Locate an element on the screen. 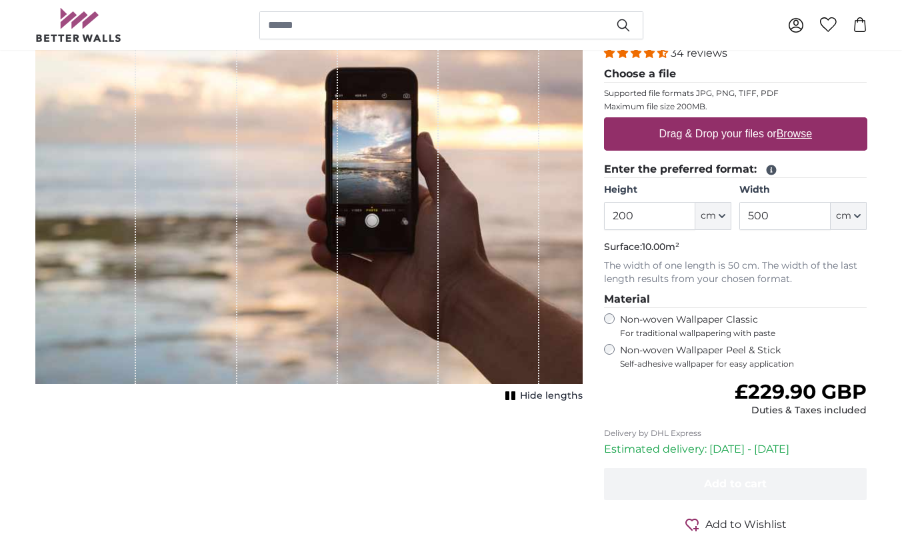 The width and height of the screenshot is (902, 534). span: Add to Wishlist is located at coordinates (746, 525).